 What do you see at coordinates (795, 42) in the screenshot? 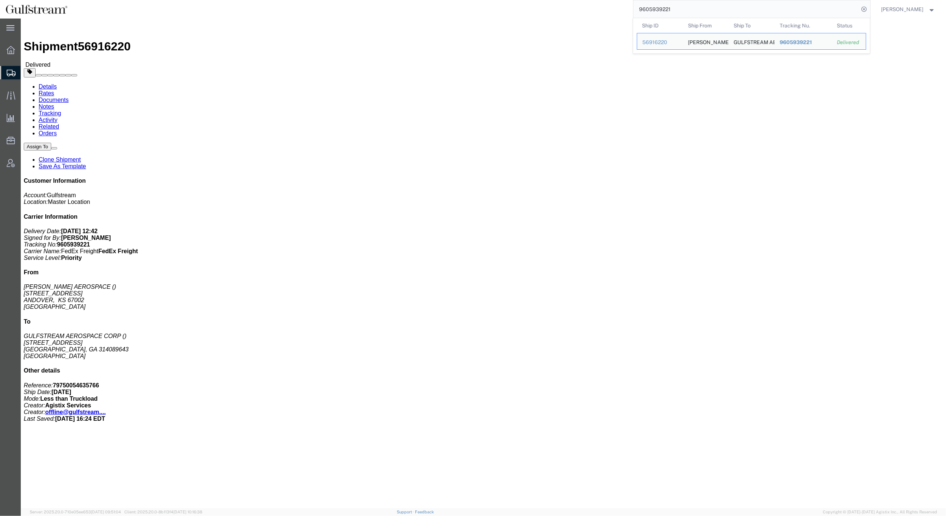
I see `span: 9605939221` at bounding box center [795, 42].